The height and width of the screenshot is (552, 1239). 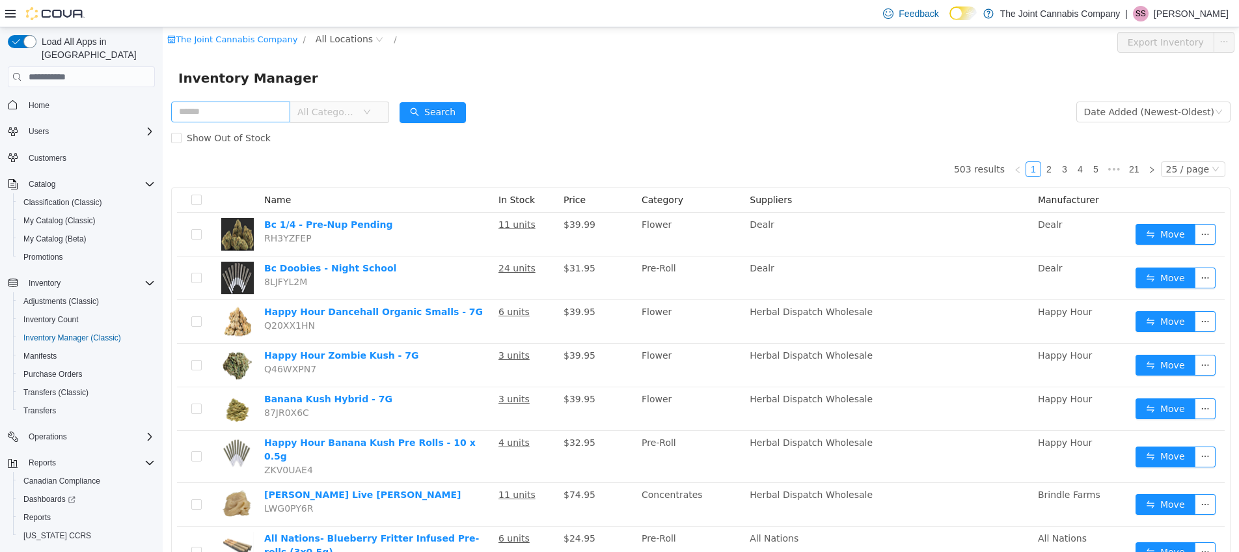 I want to click on span: Washington CCRS, so click(x=87, y=536).